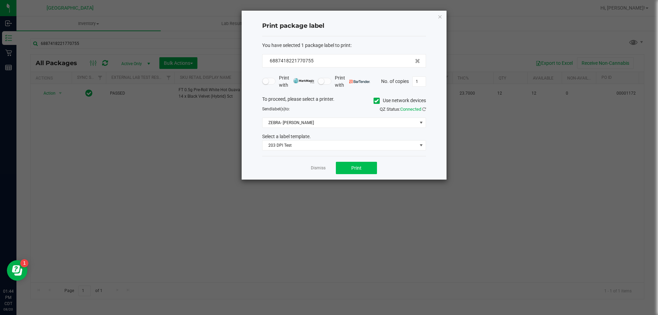  I want to click on a: Dismiss, so click(318, 168).